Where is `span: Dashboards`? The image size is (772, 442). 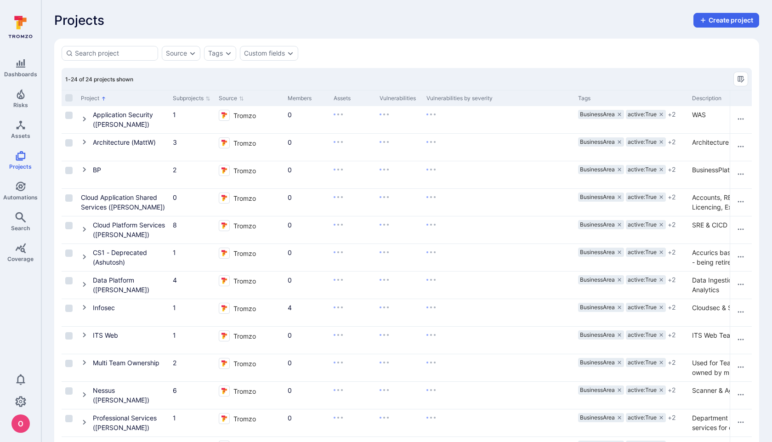
span: Dashboards is located at coordinates (21, 74).